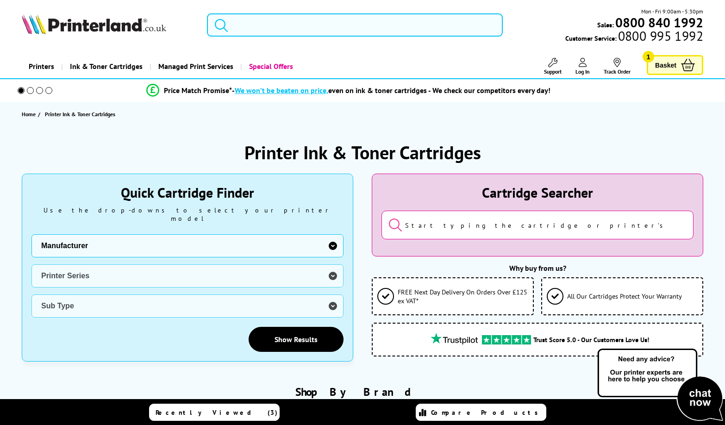 The width and height of the screenshot is (725, 425). What do you see at coordinates (296, 339) in the screenshot?
I see `a: Show Results` at bounding box center [296, 339].